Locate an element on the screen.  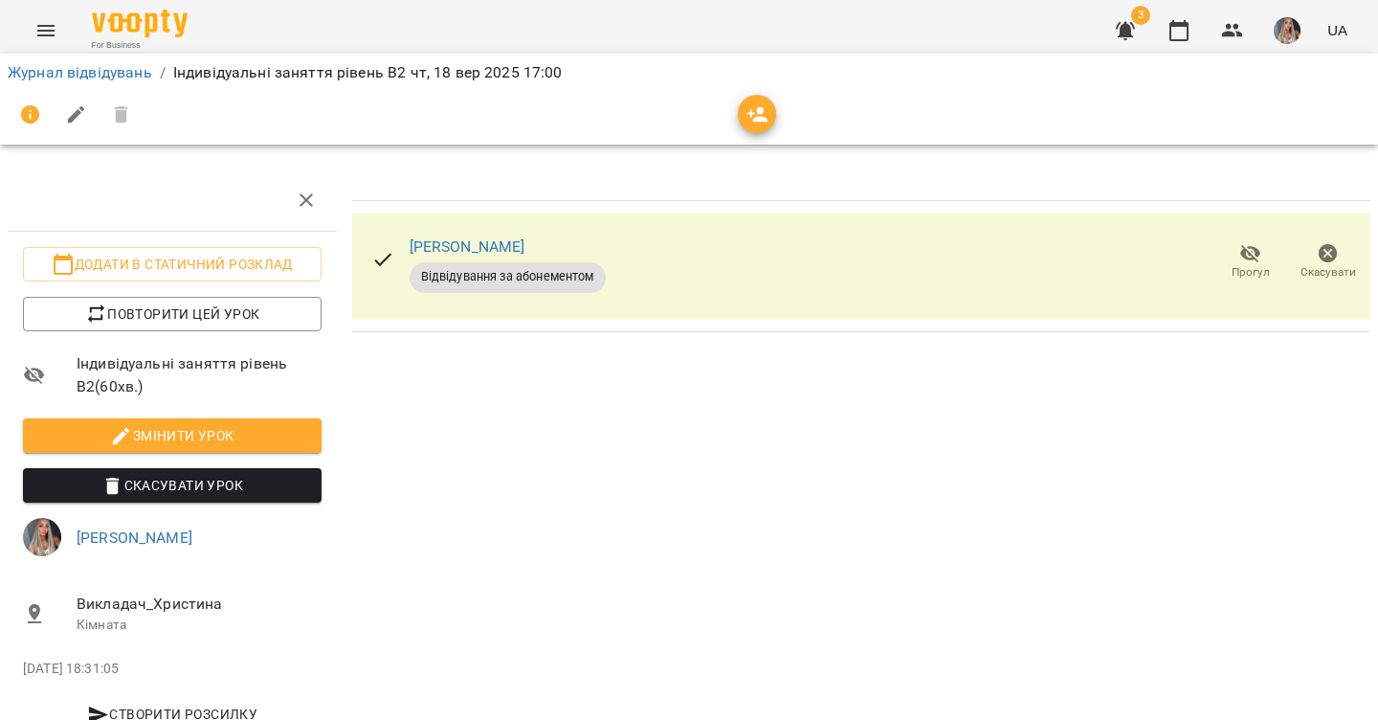
span: UA is located at coordinates (1337, 30).